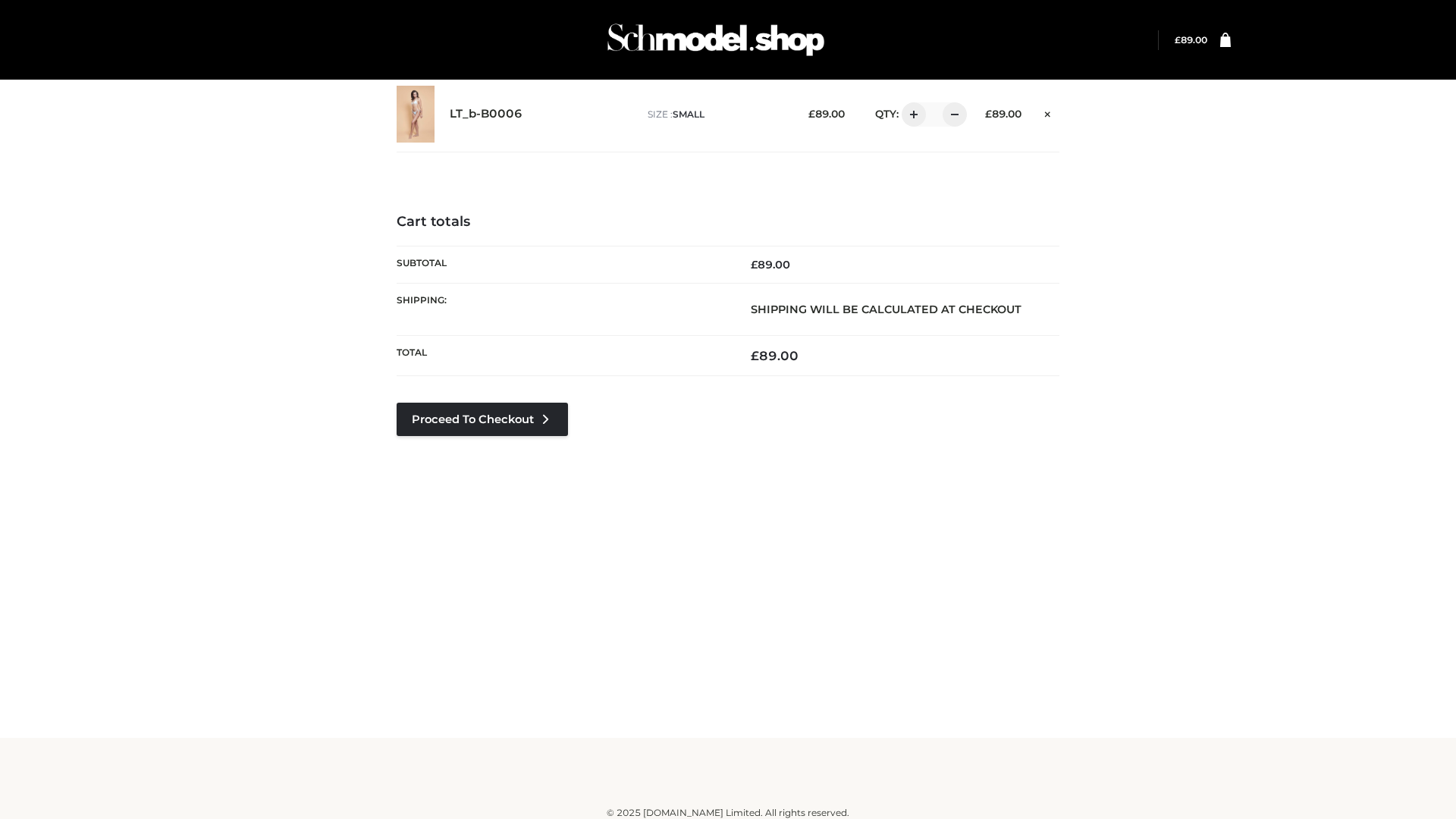 The image size is (1456, 819). What do you see at coordinates (911, 115) in the screenshot?
I see `div: QTY:` at bounding box center [911, 115].